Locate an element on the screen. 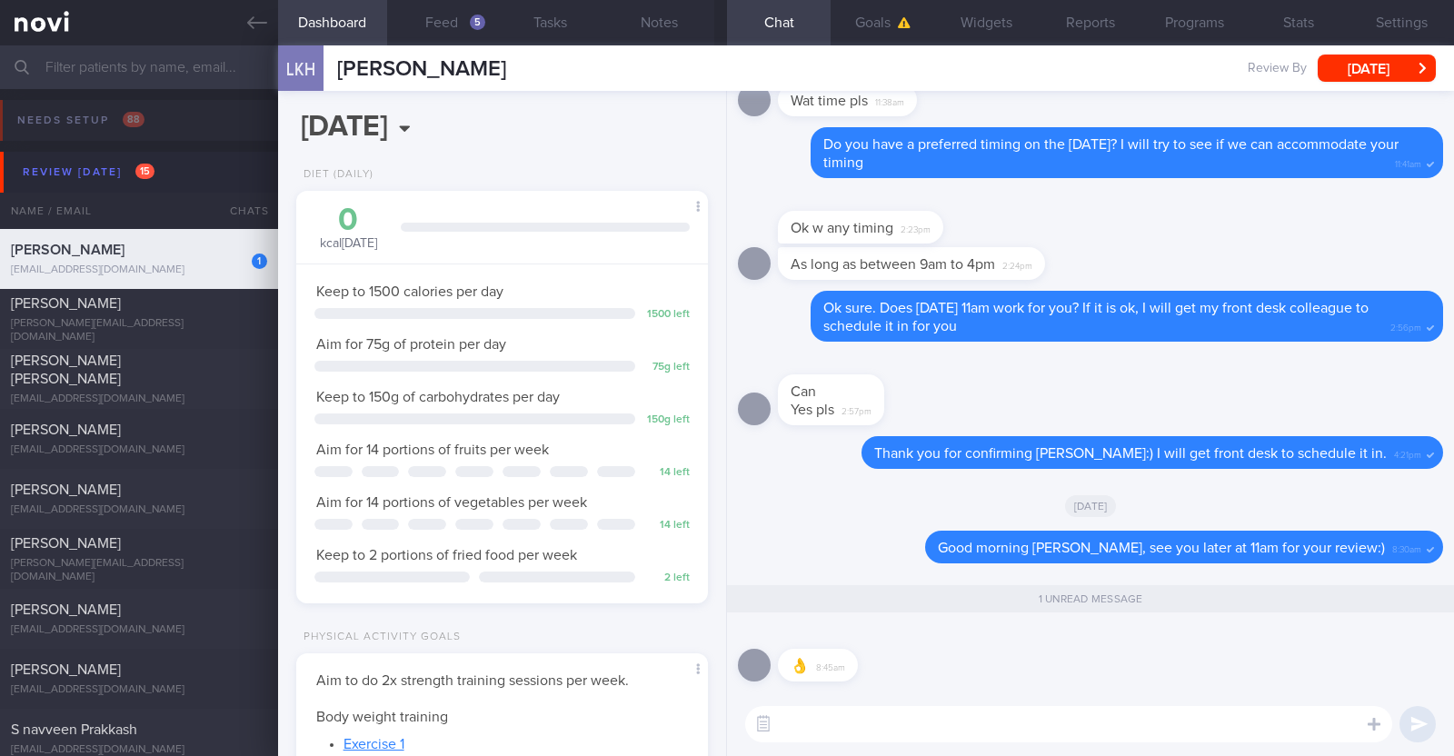 The width and height of the screenshot is (1454, 756). span: 11:38am is located at coordinates (890, 100).